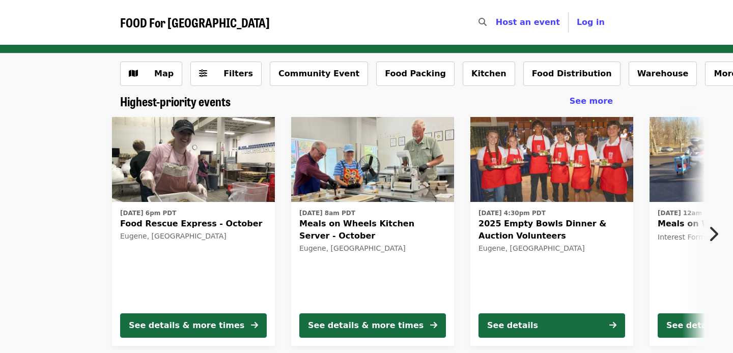 The height and width of the screenshot is (353, 733). What do you see at coordinates (552, 230) in the screenshot?
I see `span: 2025 Empty Bowls Dinner & Auction Volunteers` at bounding box center [552, 230].